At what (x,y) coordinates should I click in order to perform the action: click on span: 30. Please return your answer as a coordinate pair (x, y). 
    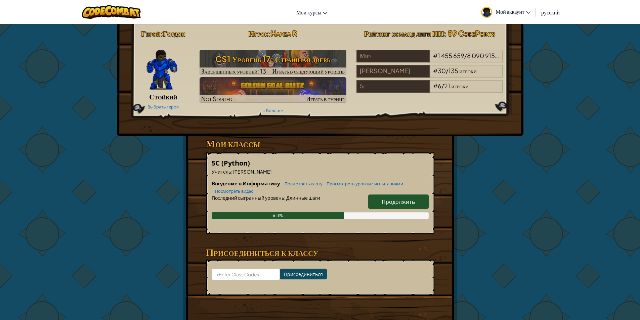
    Looking at the image, I should click on (442, 71).